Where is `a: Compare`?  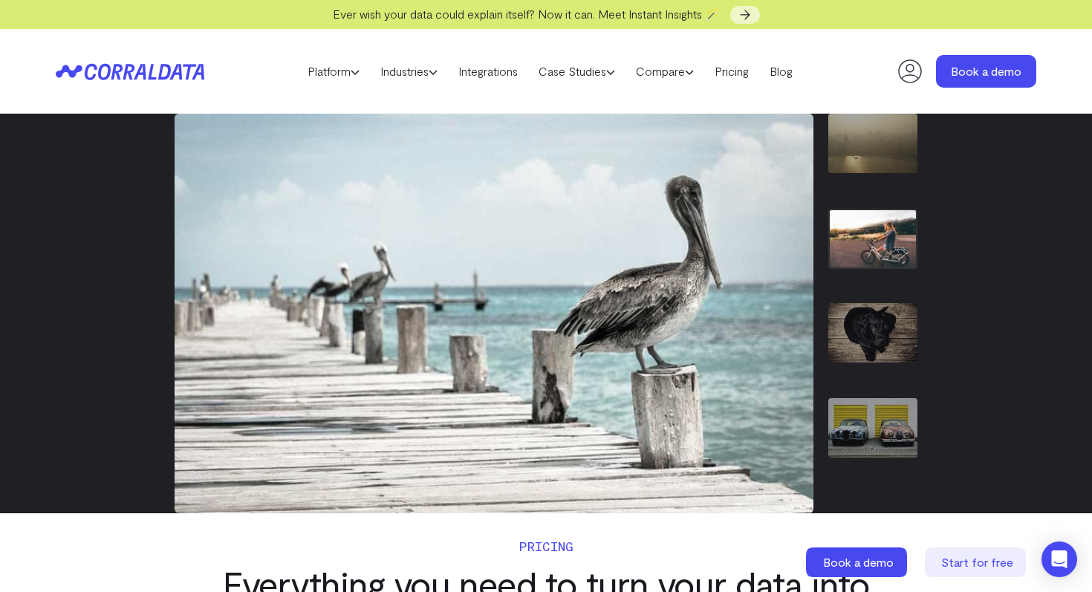
a: Compare is located at coordinates (665, 71).